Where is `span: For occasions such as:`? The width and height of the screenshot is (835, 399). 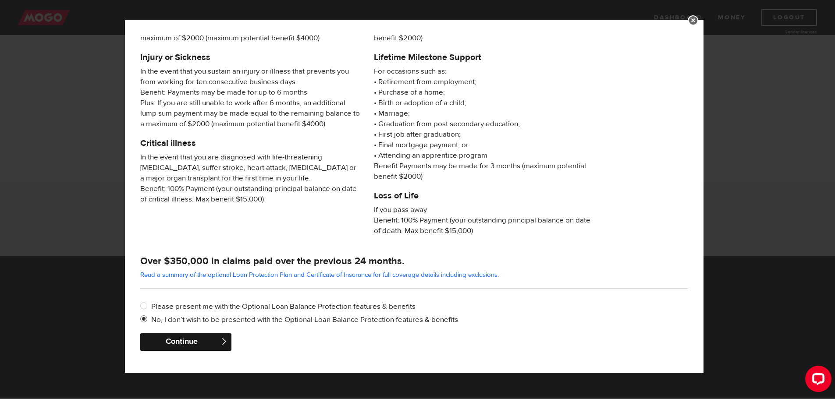
span: For occasions such as: is located at coordinates (484, 71).